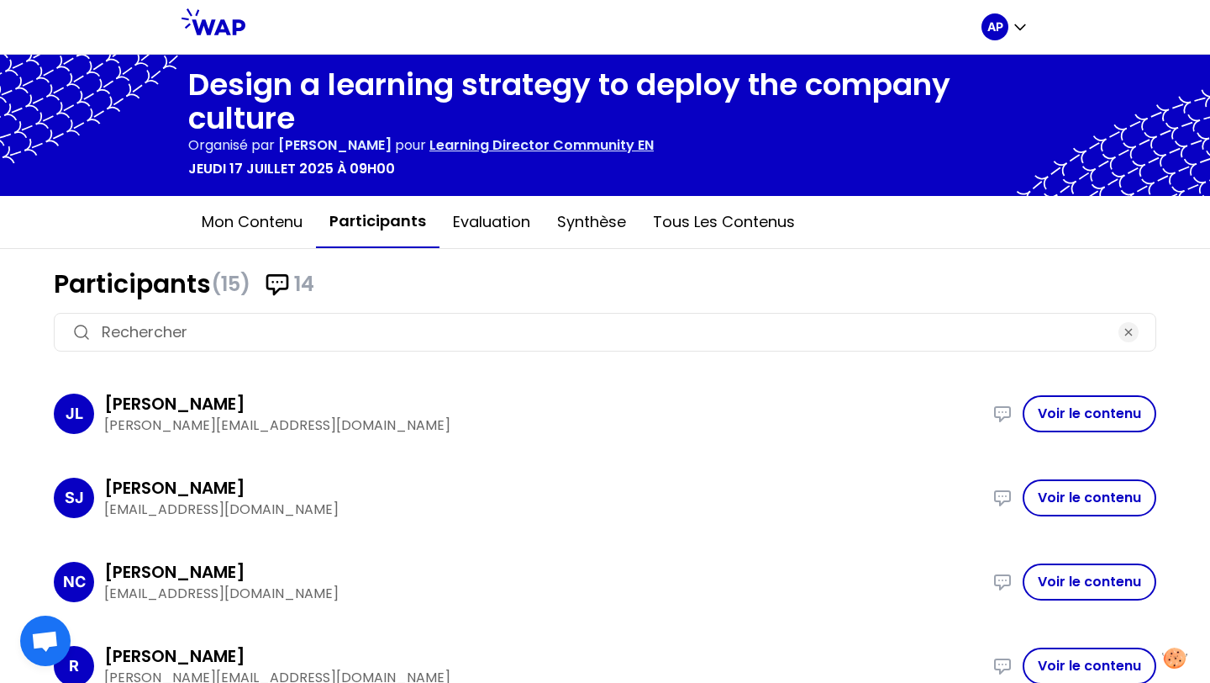 This screenshot has width=1210, height=683. What do you see at coordinates (45, 641) in the screenshot?
I see `a: Ouvrir le chat` at bounding box center [45, 641].